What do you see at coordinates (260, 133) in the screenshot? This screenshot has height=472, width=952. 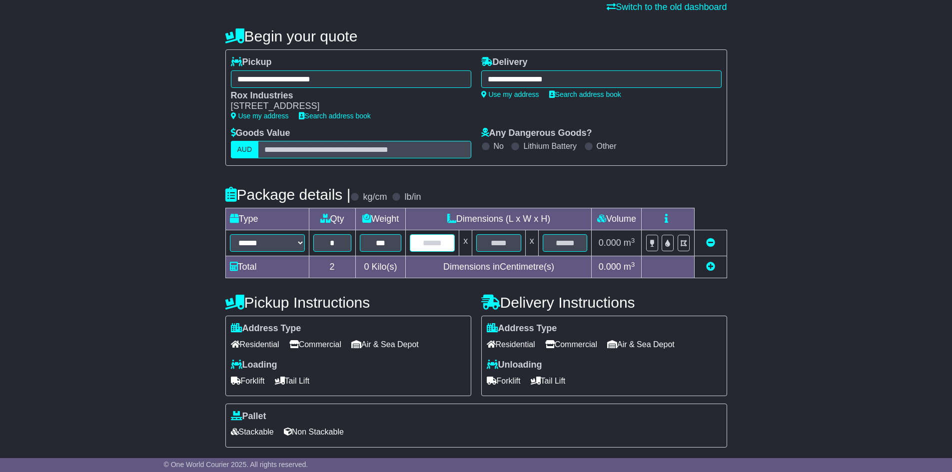 I see `label: Goods Value` at bounding box center [260, 133].